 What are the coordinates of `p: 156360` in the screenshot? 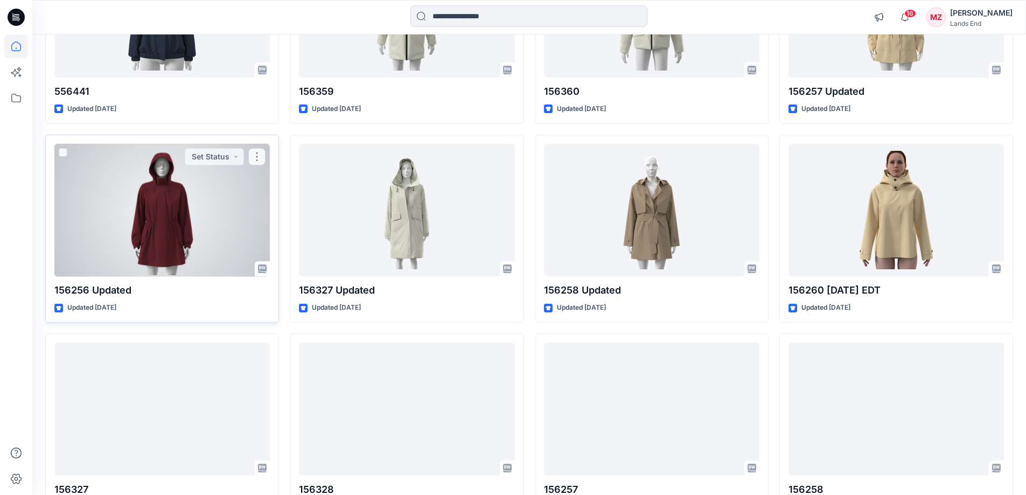 It's located at (652, 92).